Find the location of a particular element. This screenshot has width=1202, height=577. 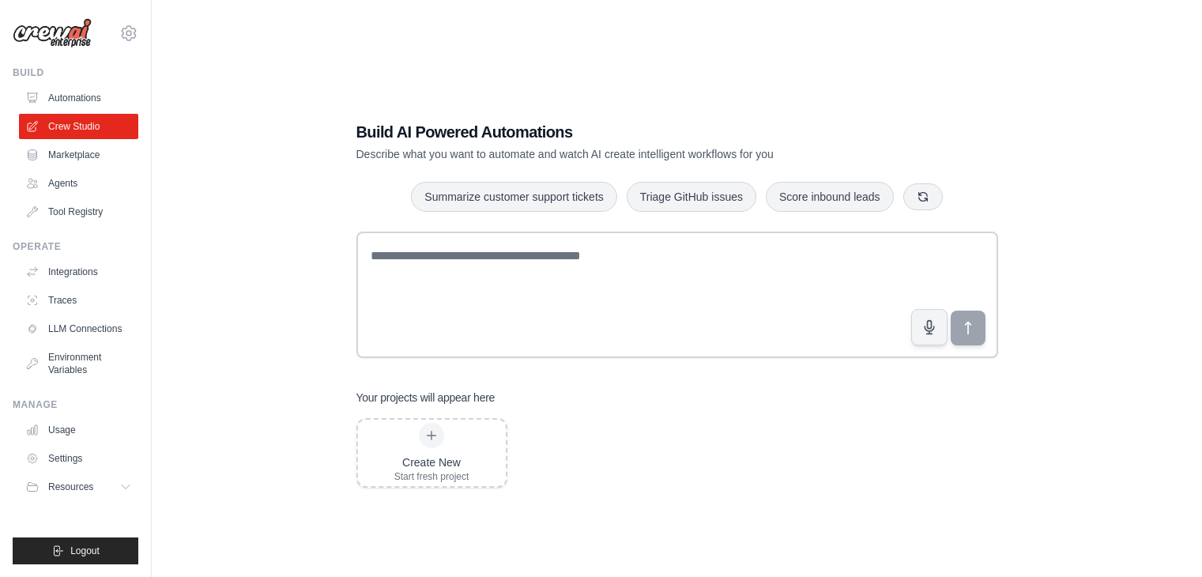

p: Describe what you want to automate and watch AI create intelligent workflows for you is located at coordinates (622, 154).